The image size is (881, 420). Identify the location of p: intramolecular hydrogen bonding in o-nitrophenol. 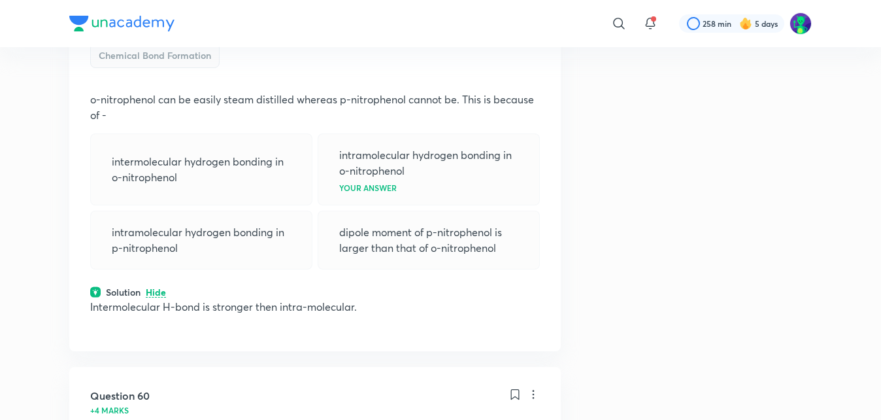
(429, 163).